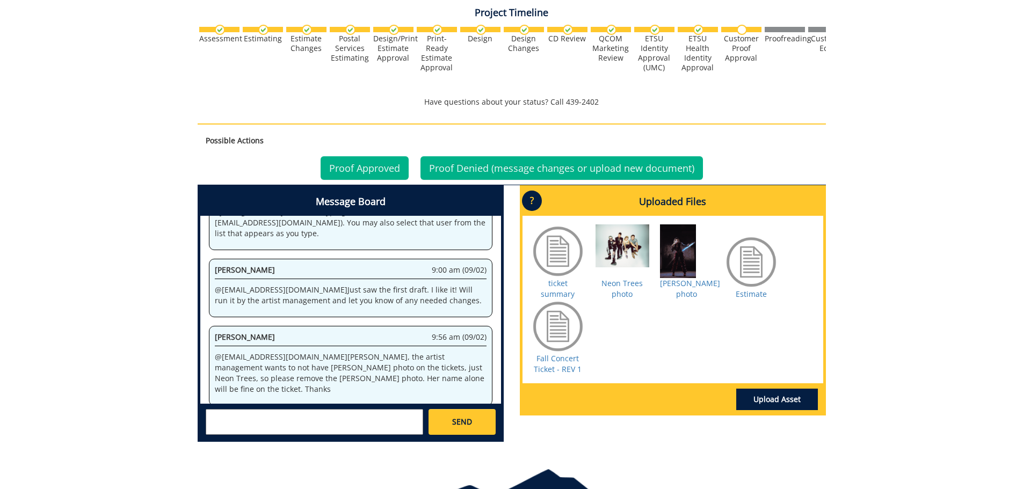  What do you see at coordinates (306, 43) in the screenshot?
I see `div: Estimate Changes` at bounding box center [306, 43].